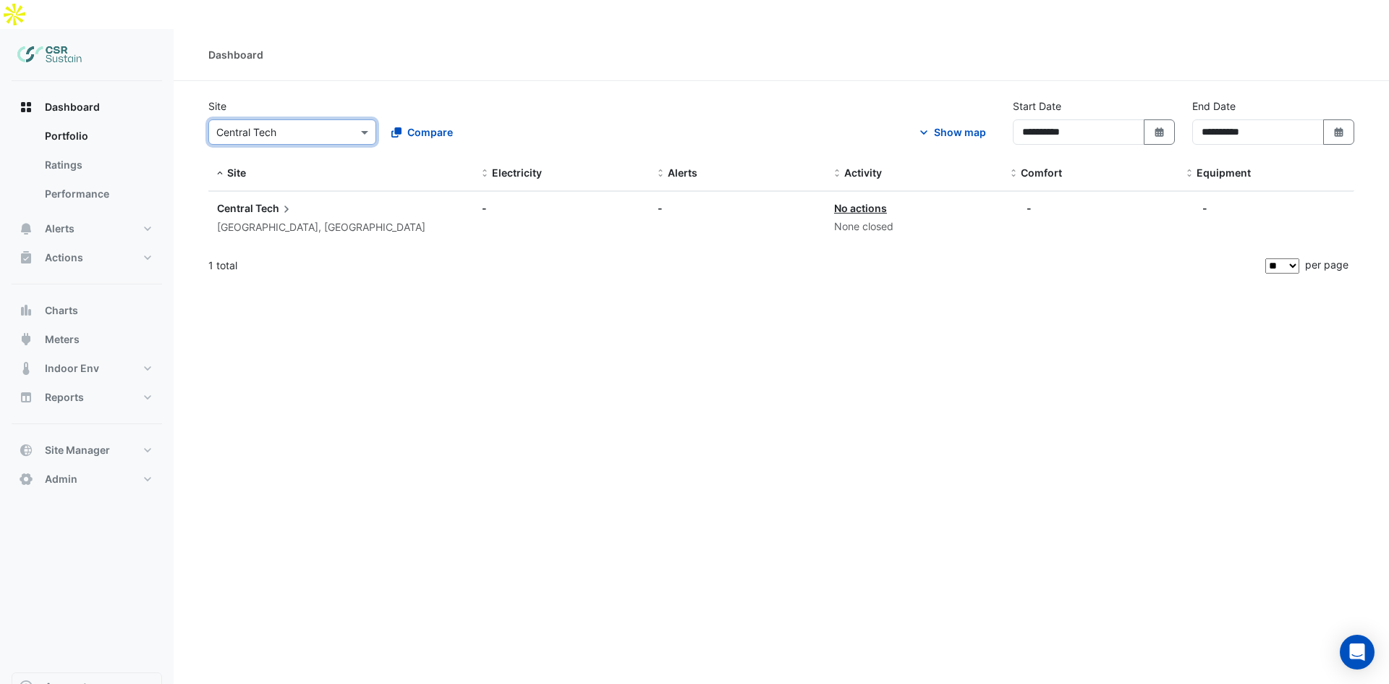  What do you see at coordinates (87, 258) in the screenshot?
I see `button: Actions` at bounding box center [87, 258].